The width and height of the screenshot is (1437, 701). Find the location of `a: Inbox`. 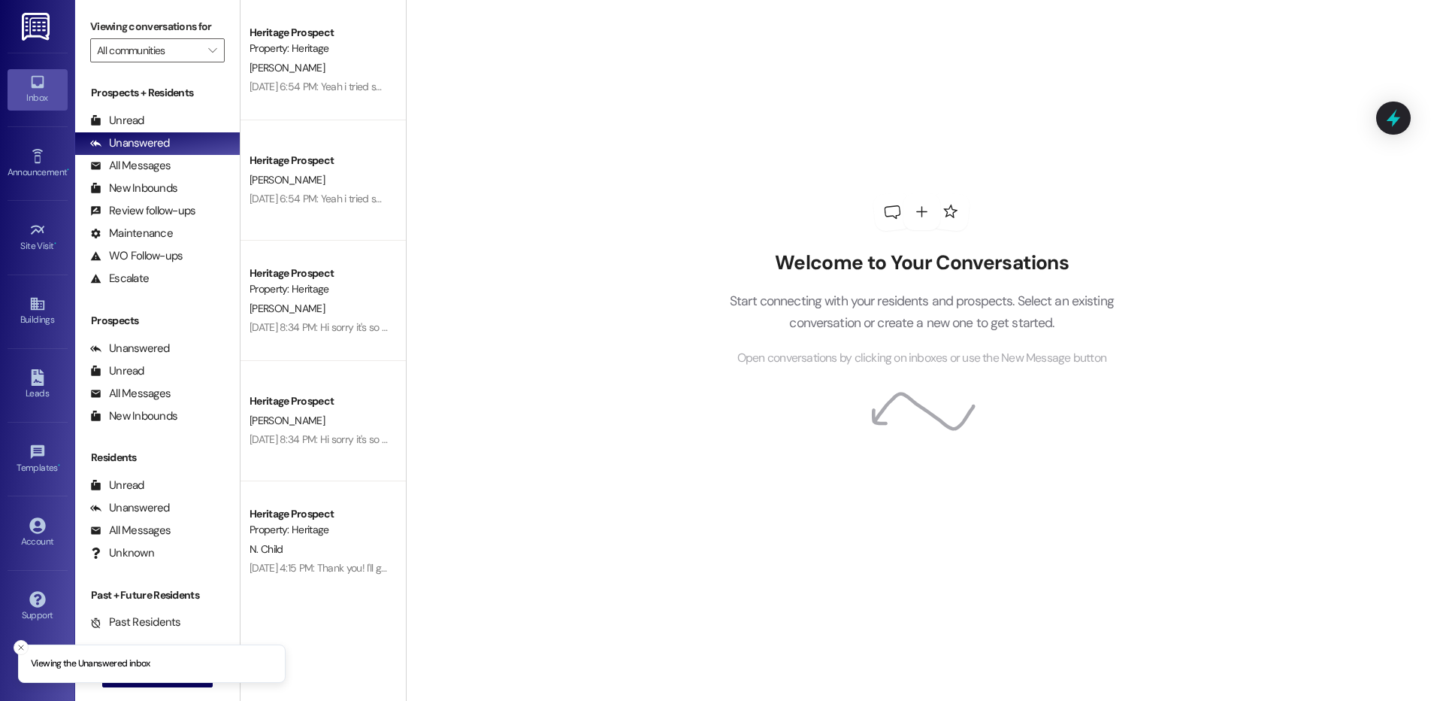

a: Inbox is located at coordinates (38, 89).